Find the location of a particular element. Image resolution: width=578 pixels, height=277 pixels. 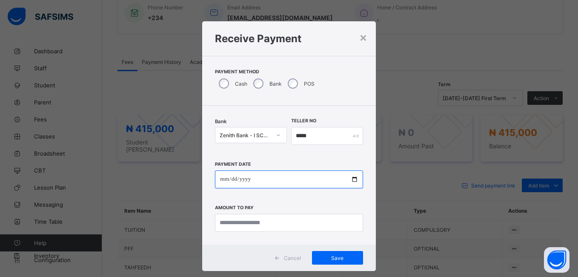

label: Payment Date is located at coordinates (233, 164).